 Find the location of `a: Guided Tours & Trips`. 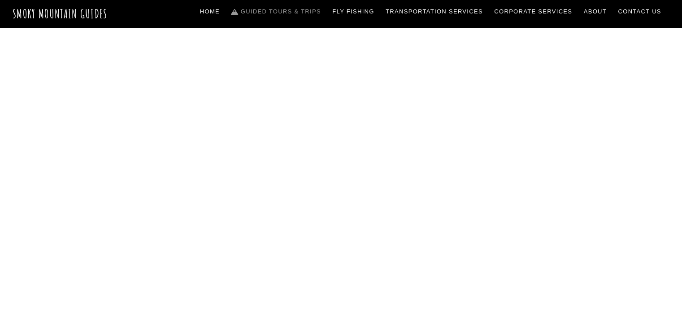

a: Guided Tours & Trips is located at coordinates (276, 12).